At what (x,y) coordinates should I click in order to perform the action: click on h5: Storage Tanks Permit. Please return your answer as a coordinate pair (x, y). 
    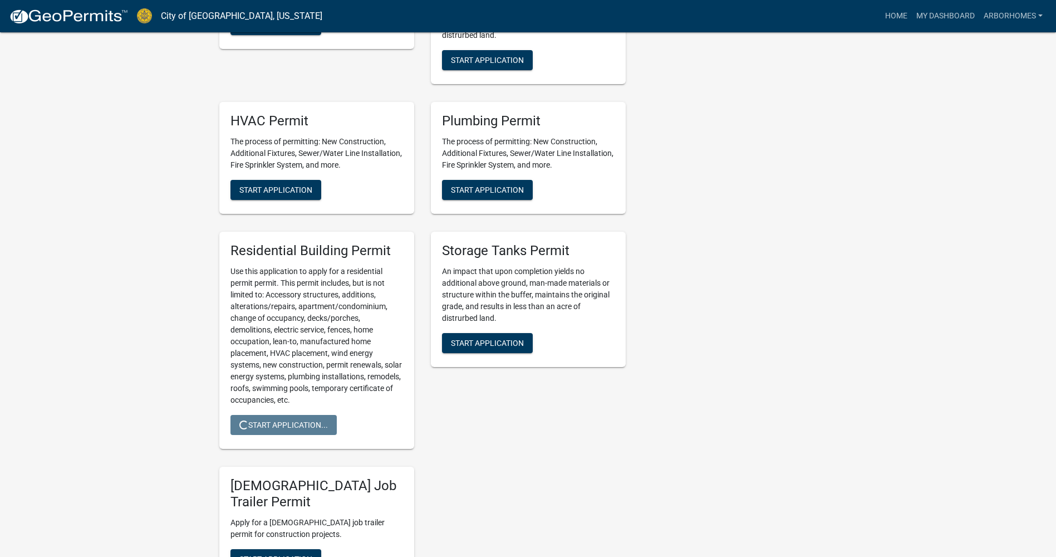
    Looking at the image, I should click on (528, 251).